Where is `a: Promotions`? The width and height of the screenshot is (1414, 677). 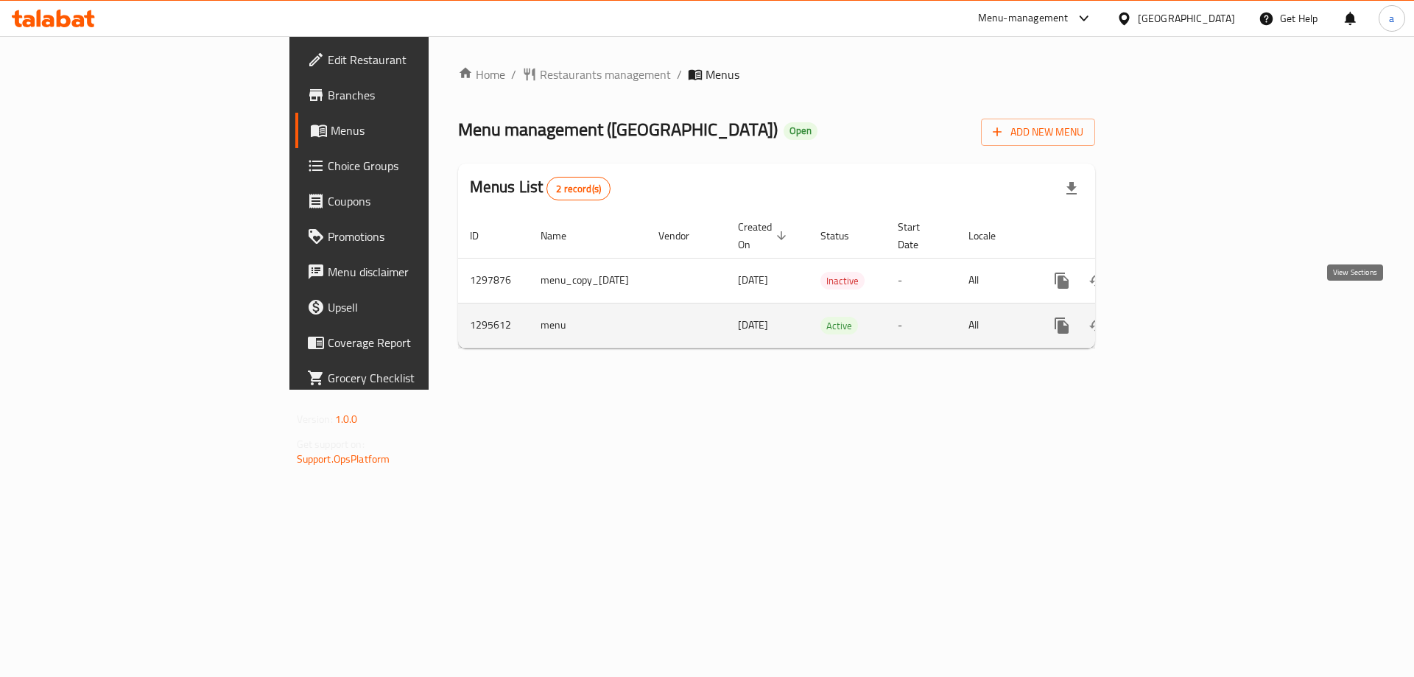 a: Promotions is located at coordinates (410, 236).